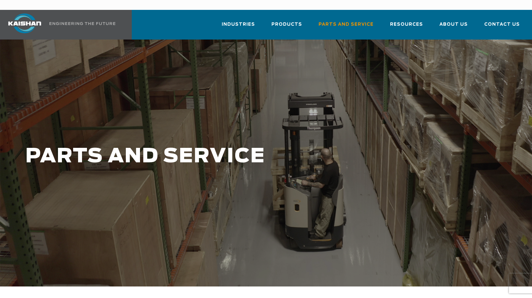  What do you see at coordinates (238, 24) in the screenshot?
I see `span: Industries` at bounding box center [238, 24].